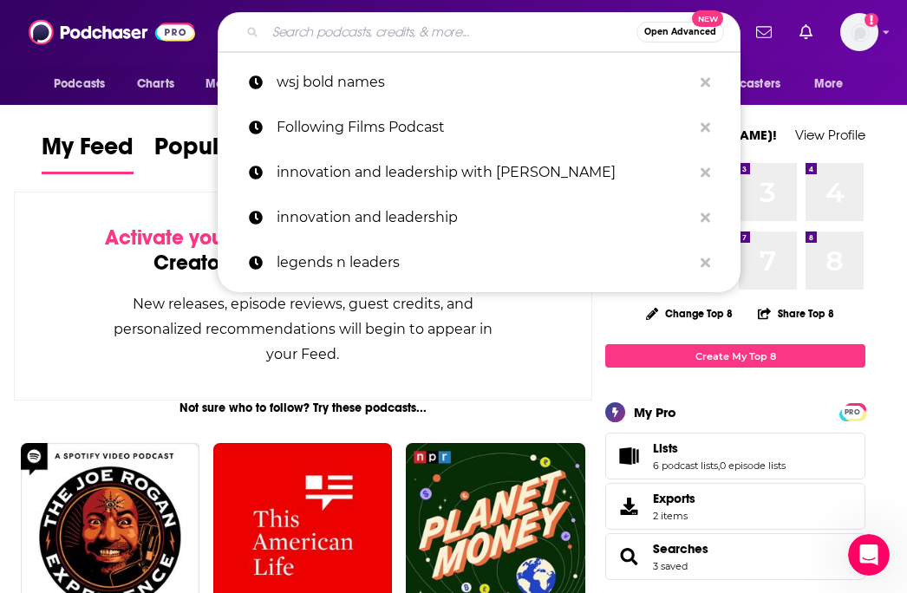 The height and width of the screenshot is (593, 907). What do you see at coordinates (303, 408) in the screenshot?
I see `div: Not sure who to follow? Try these podcasts...` at bounding box center [303, 408].